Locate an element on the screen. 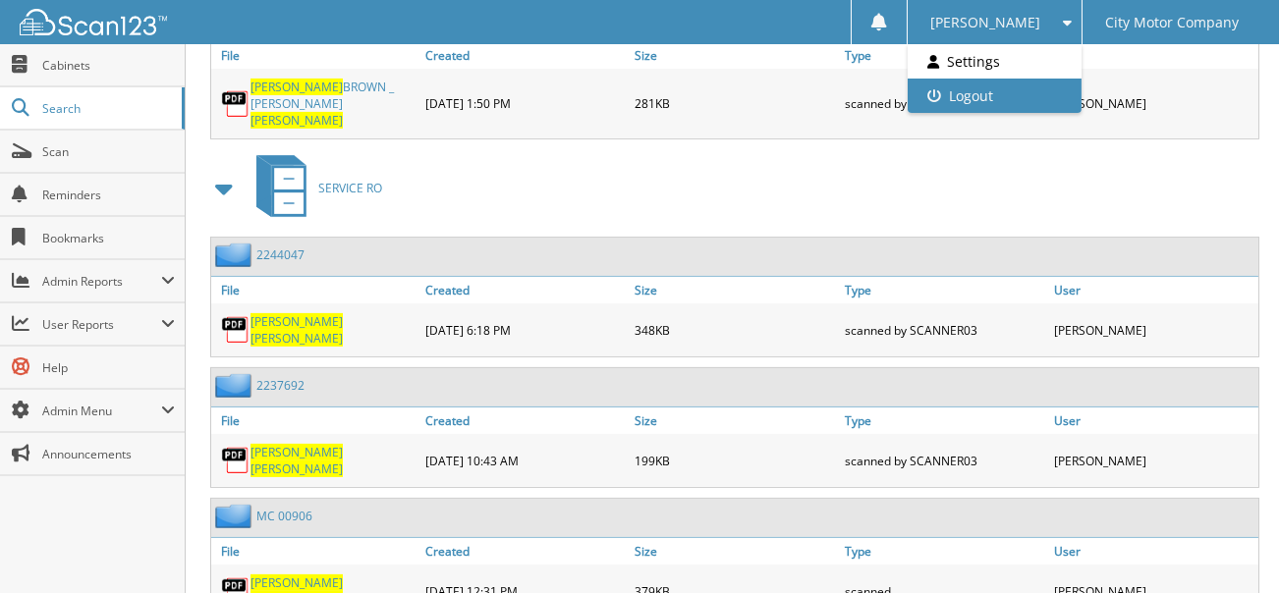  a: 2244047 is located at coordinates (280, 254).